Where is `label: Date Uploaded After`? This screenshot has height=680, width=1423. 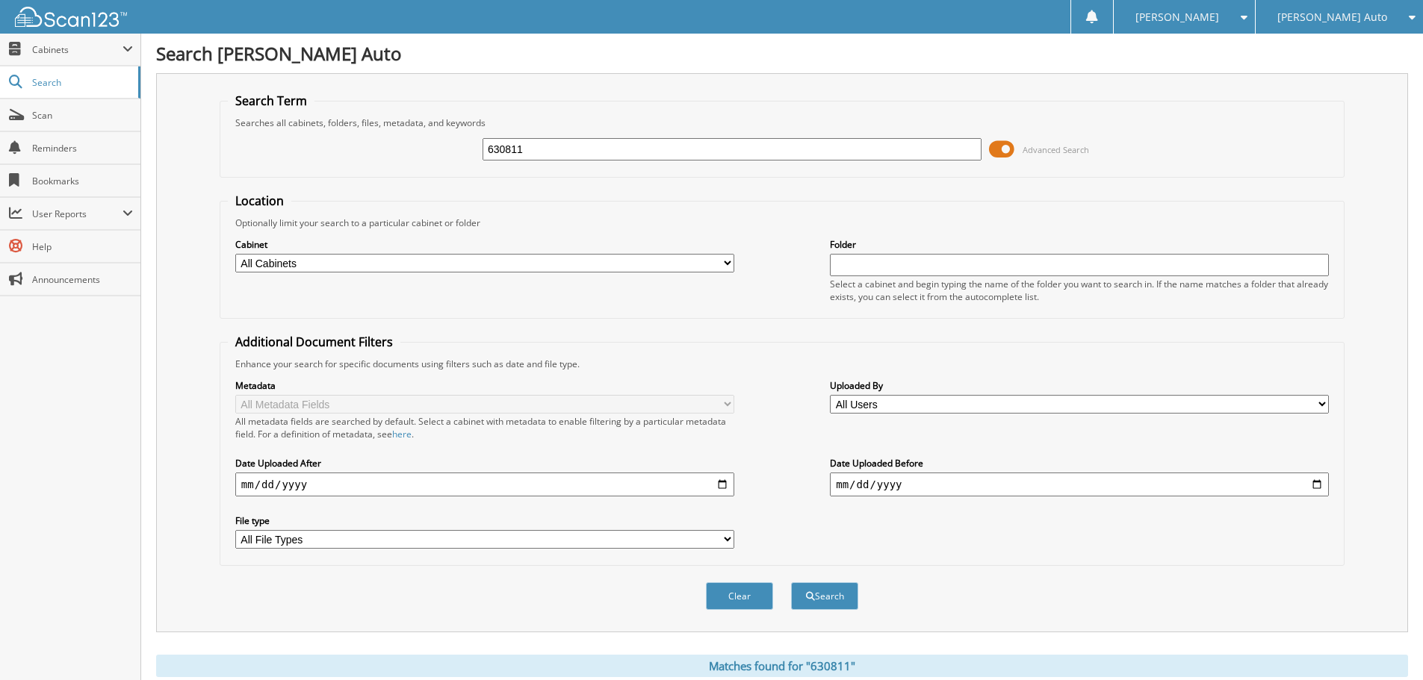 label: Date Uploaded After is located at coordinates (485, 463).